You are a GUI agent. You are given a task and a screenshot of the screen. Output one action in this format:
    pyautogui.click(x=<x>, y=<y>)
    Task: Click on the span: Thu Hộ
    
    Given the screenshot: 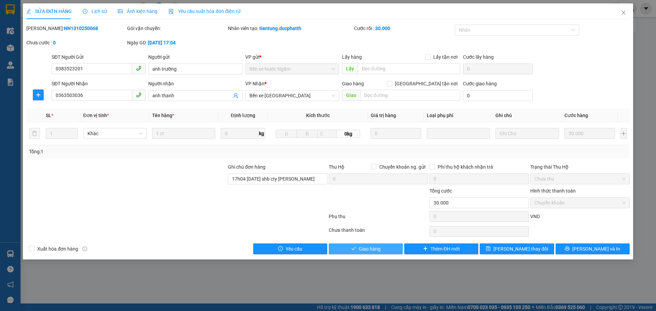 What is the action you would take?
    pyautogui.click(x=337, y=167)
    